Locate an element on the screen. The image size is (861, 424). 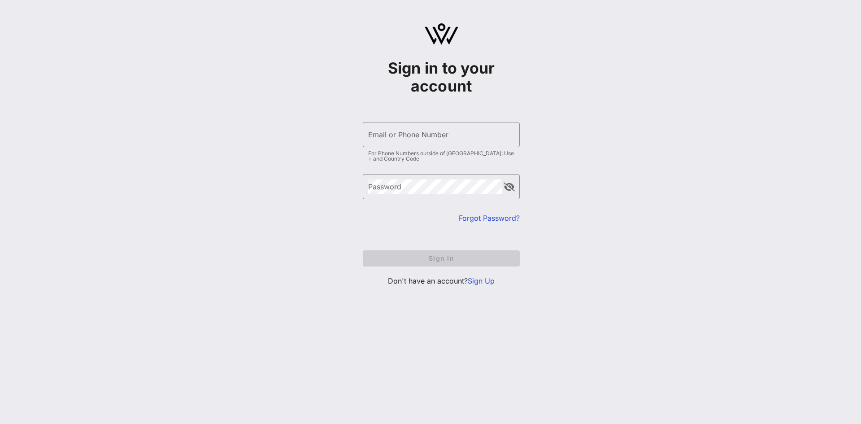
button: append icon is located at coordinates (509, 187).